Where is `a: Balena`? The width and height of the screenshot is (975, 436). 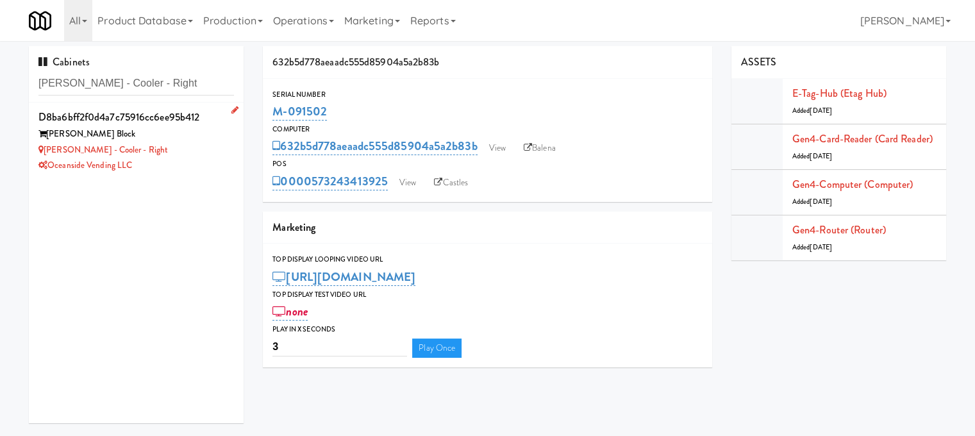 a: Balena is located at coordinates (540, 148).